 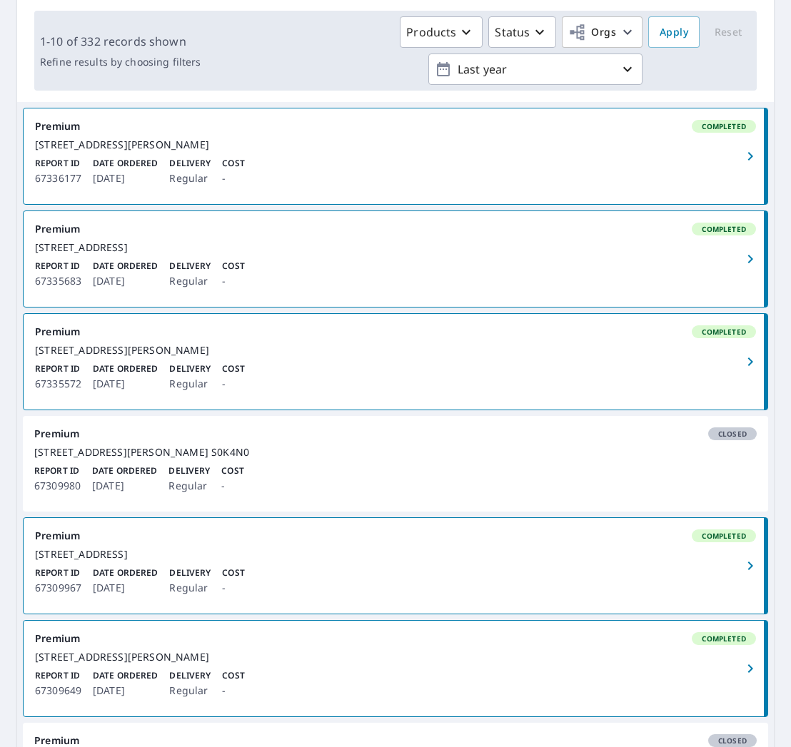 I want to click on p: 67335572, so click(x=58, y=384).